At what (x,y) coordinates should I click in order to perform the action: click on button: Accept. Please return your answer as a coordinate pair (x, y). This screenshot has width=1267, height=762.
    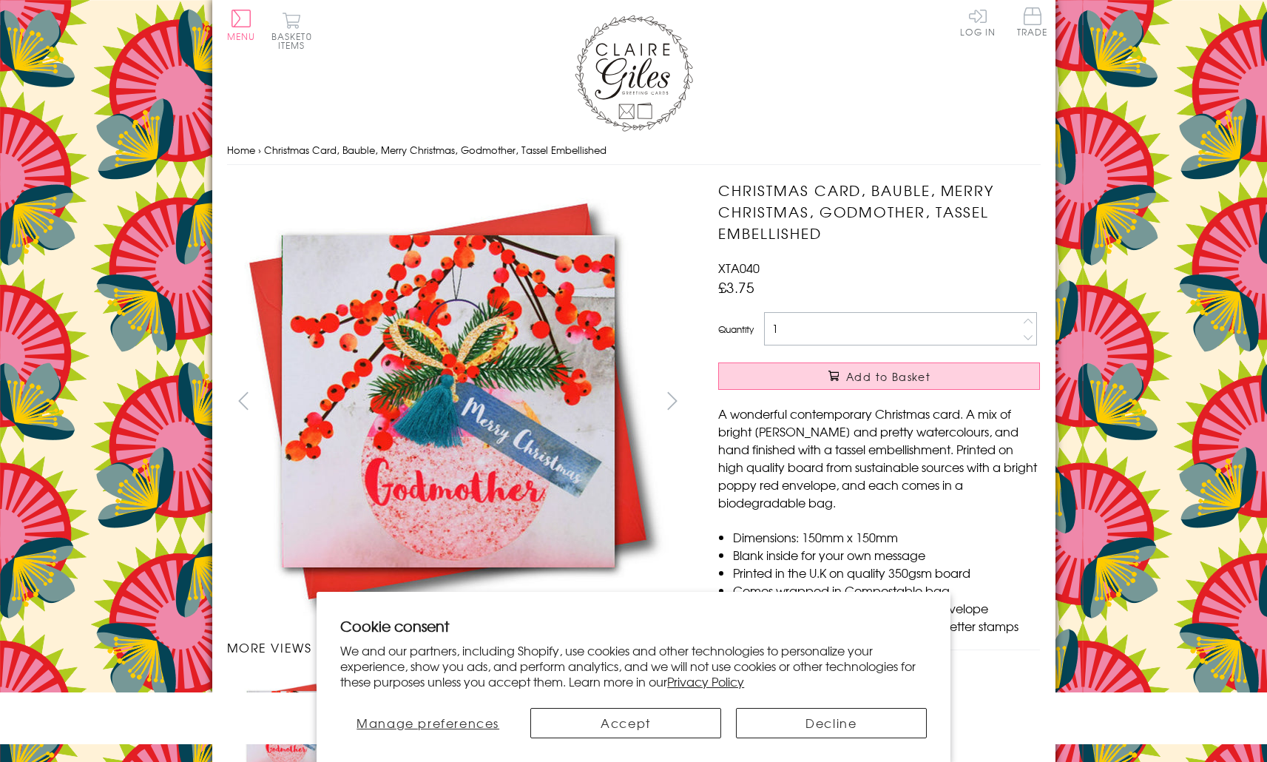
    Looking at the image, I should click on (626, 723).